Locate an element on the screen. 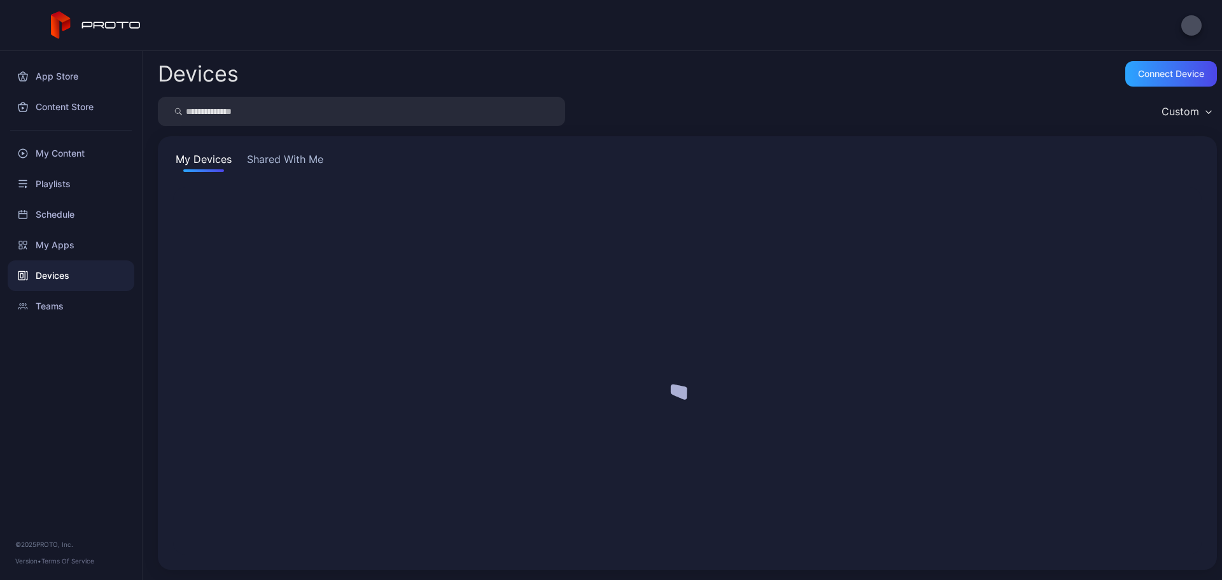 The height and width of the screenshot is (580, 1222). a: My Apps is located at coordinates (71, 245).